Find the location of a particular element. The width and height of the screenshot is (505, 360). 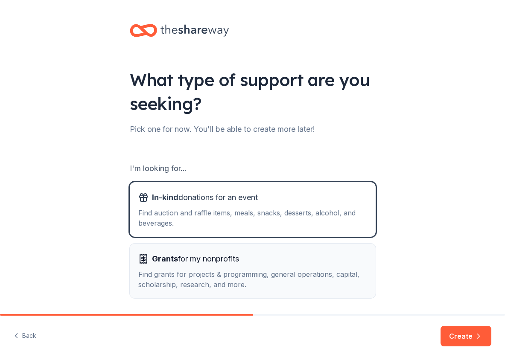

button: Back is located at coordinates (25, 337).